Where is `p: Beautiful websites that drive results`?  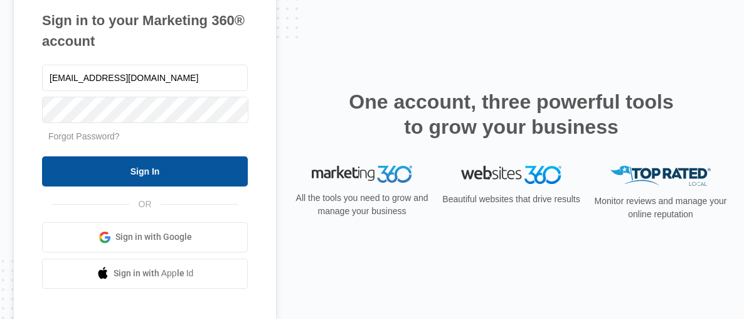
p: Beautiful websites that drive results is located at coordinates (511, 199).